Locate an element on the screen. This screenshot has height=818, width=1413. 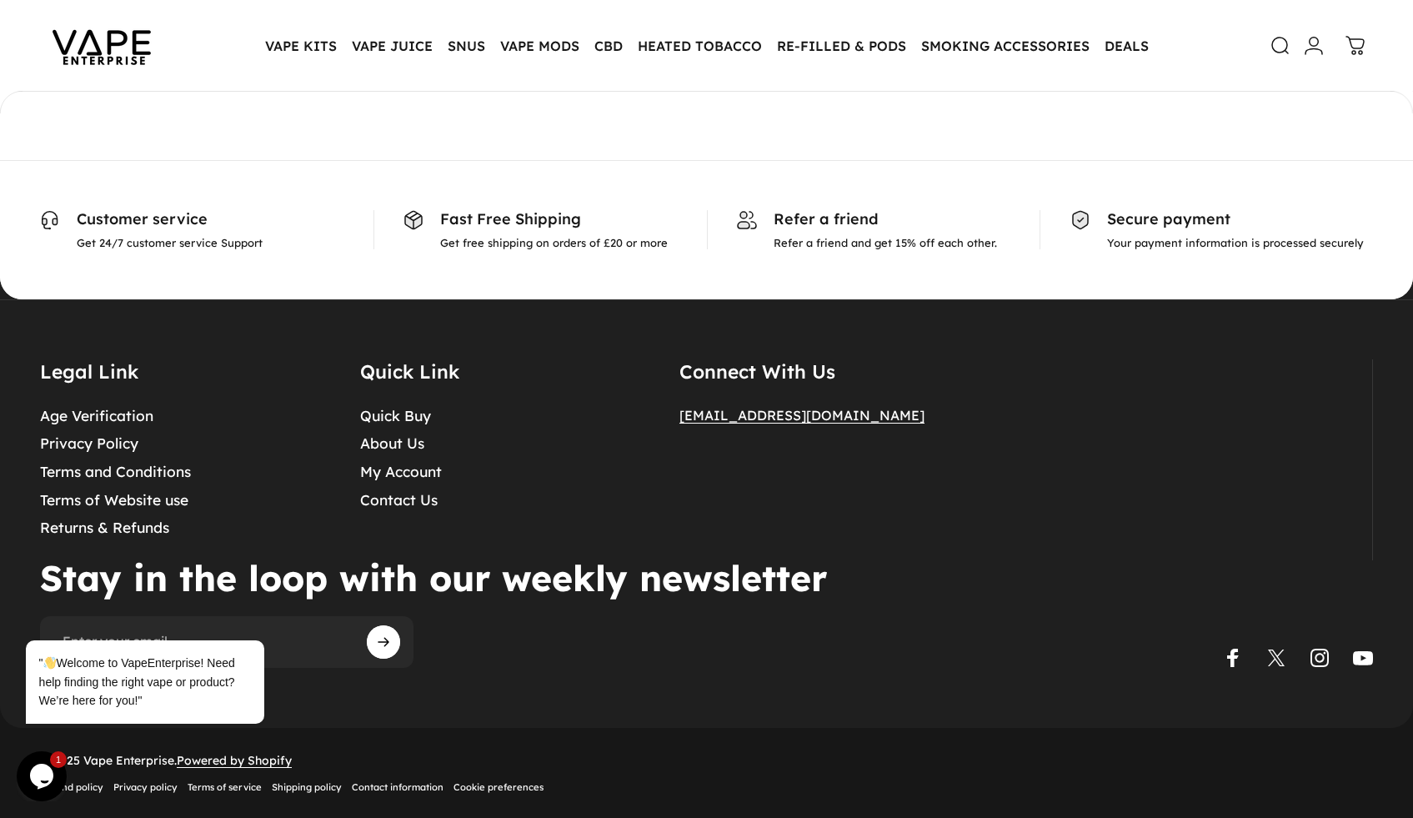
nav: Primary is located at coordinates (707, 46).